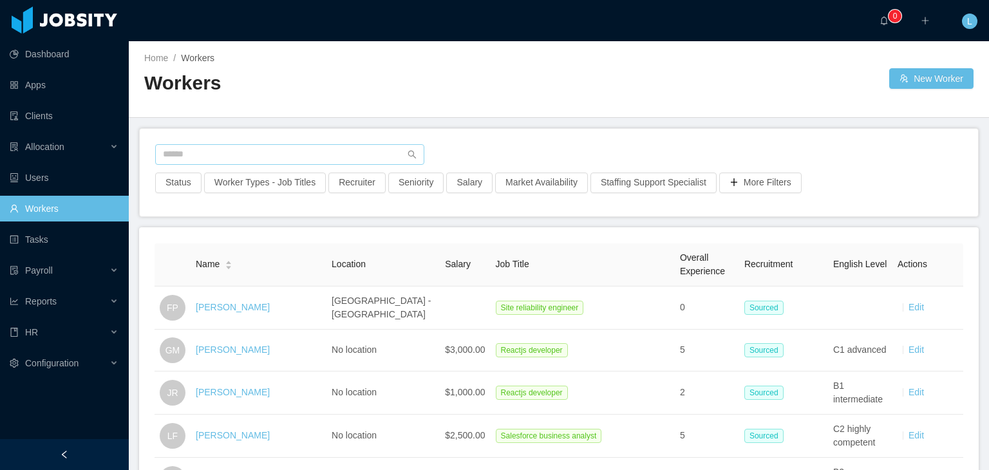  I want to click on span: Configuration, so click(52, 363).